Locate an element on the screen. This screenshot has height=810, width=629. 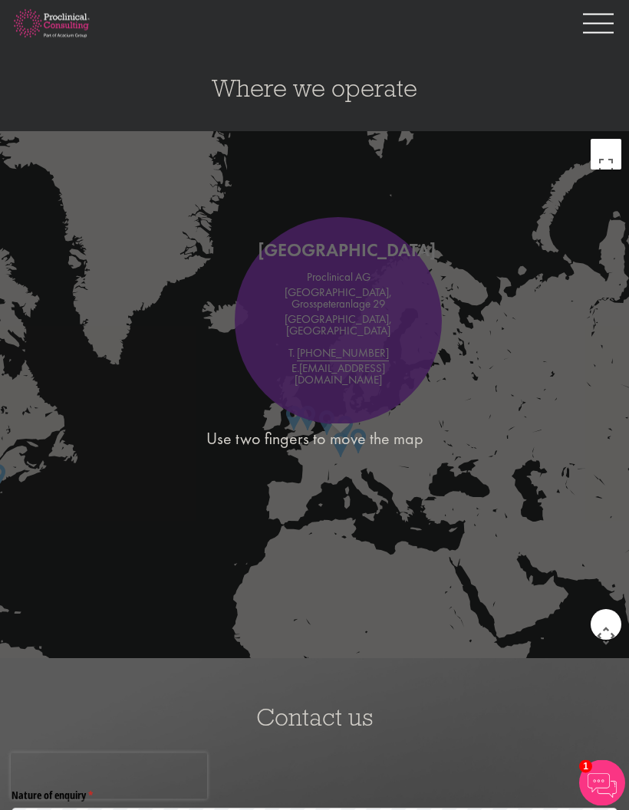
label: Nature of enquiry is located at coordinates (314, 794).